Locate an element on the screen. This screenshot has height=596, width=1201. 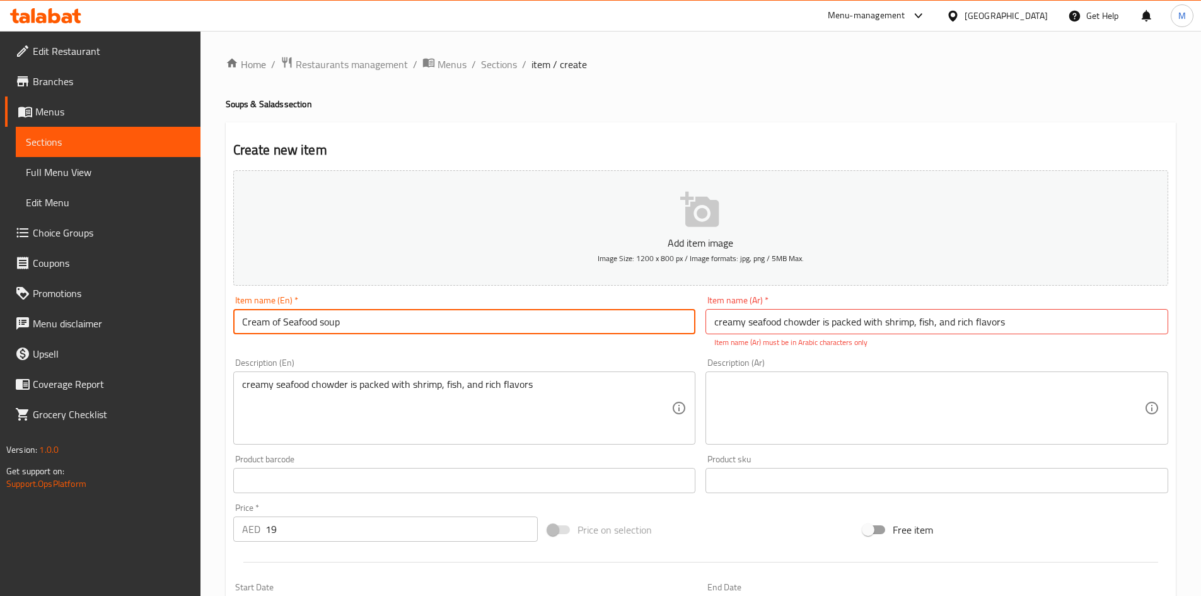
span: Edit Restaurant is located at coordinates (112, 51).